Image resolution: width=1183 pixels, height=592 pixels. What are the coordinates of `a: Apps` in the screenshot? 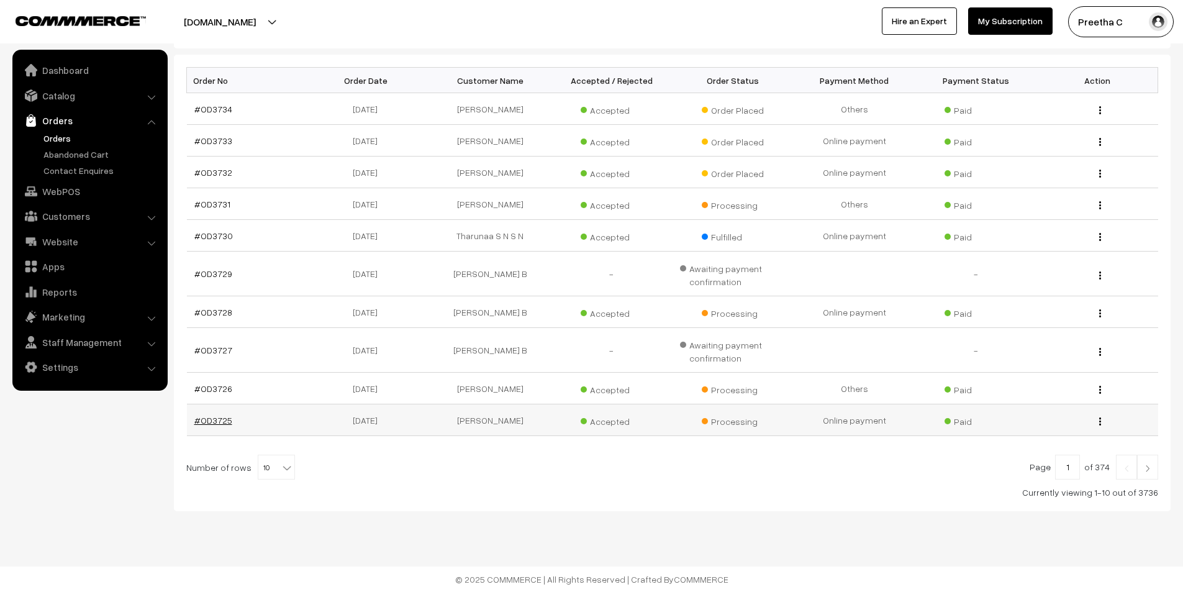 It's located at (89, 266).